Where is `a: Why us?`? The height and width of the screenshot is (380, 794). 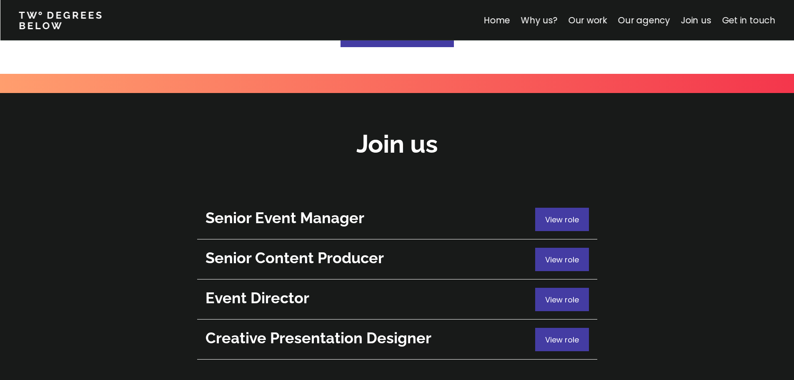
a: Why us? is located at coordinates (539, 20).